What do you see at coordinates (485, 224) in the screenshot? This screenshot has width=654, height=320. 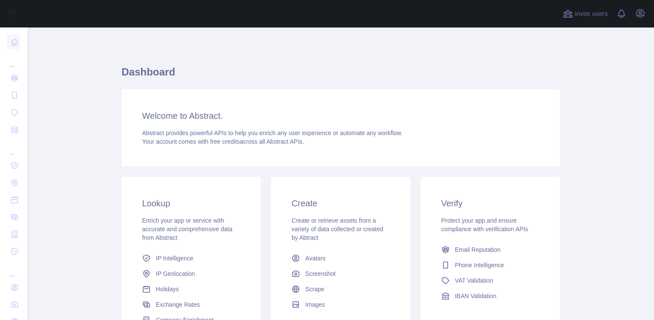 I see `span: Protect your app and ensure compliance with verification APIs` at bounding box center [485, 224].